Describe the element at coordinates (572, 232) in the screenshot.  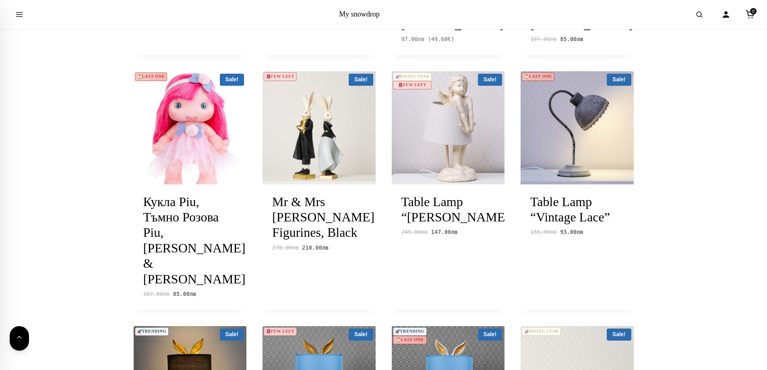
I see `span: 93.00` at that location.